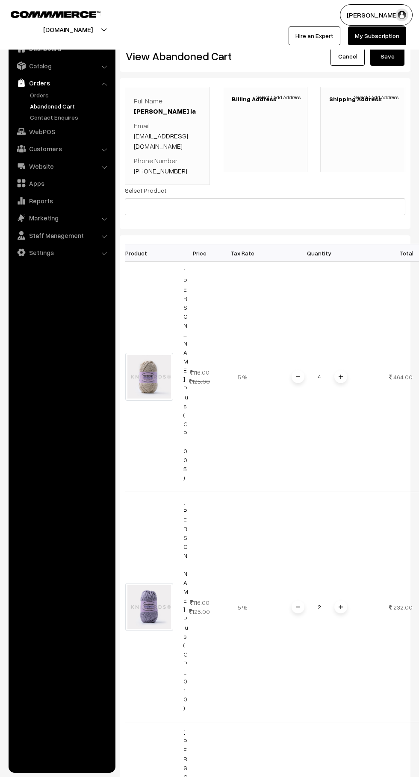 The width and height of the screenshot is (419, 777). Describe the element at coordinates (62, 149) in the screenshot. I see `a: Customers` at that location.